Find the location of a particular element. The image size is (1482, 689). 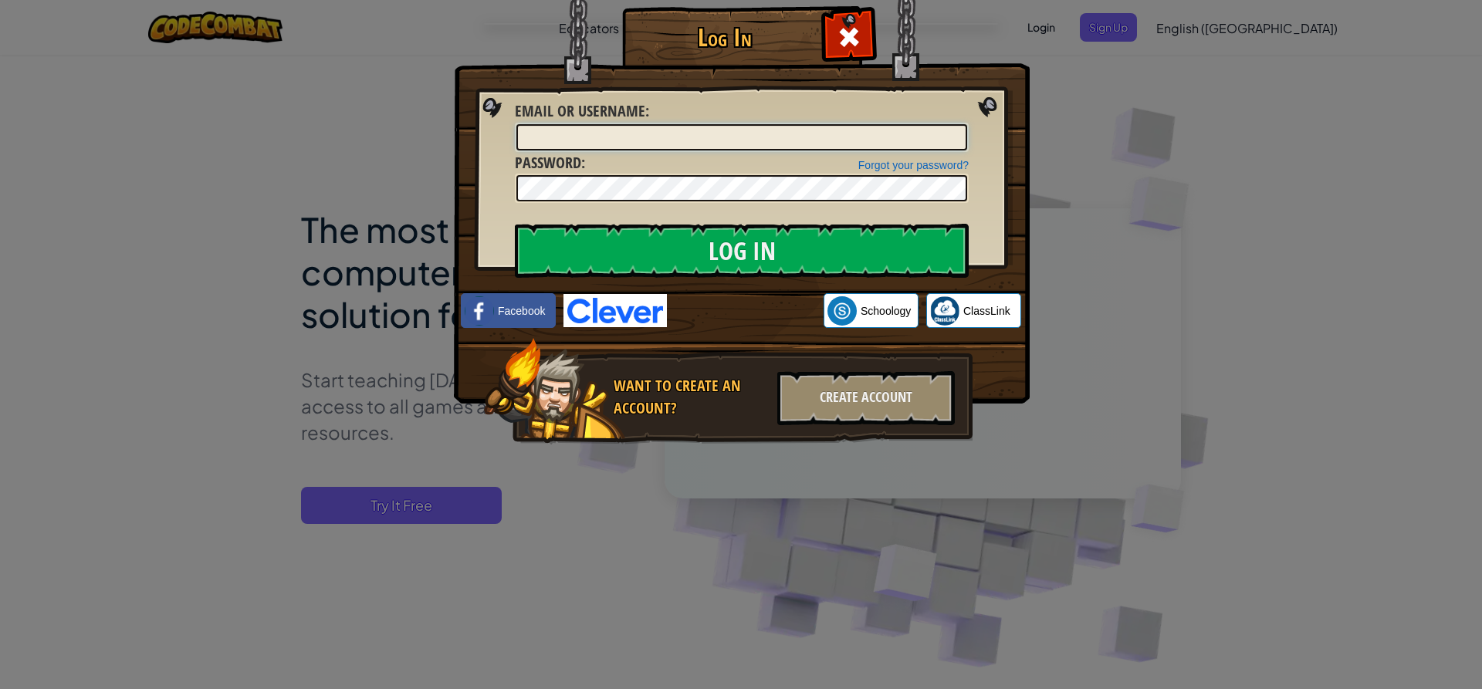

img: classlink-logo-small.png is located at coordinates (944, 311).